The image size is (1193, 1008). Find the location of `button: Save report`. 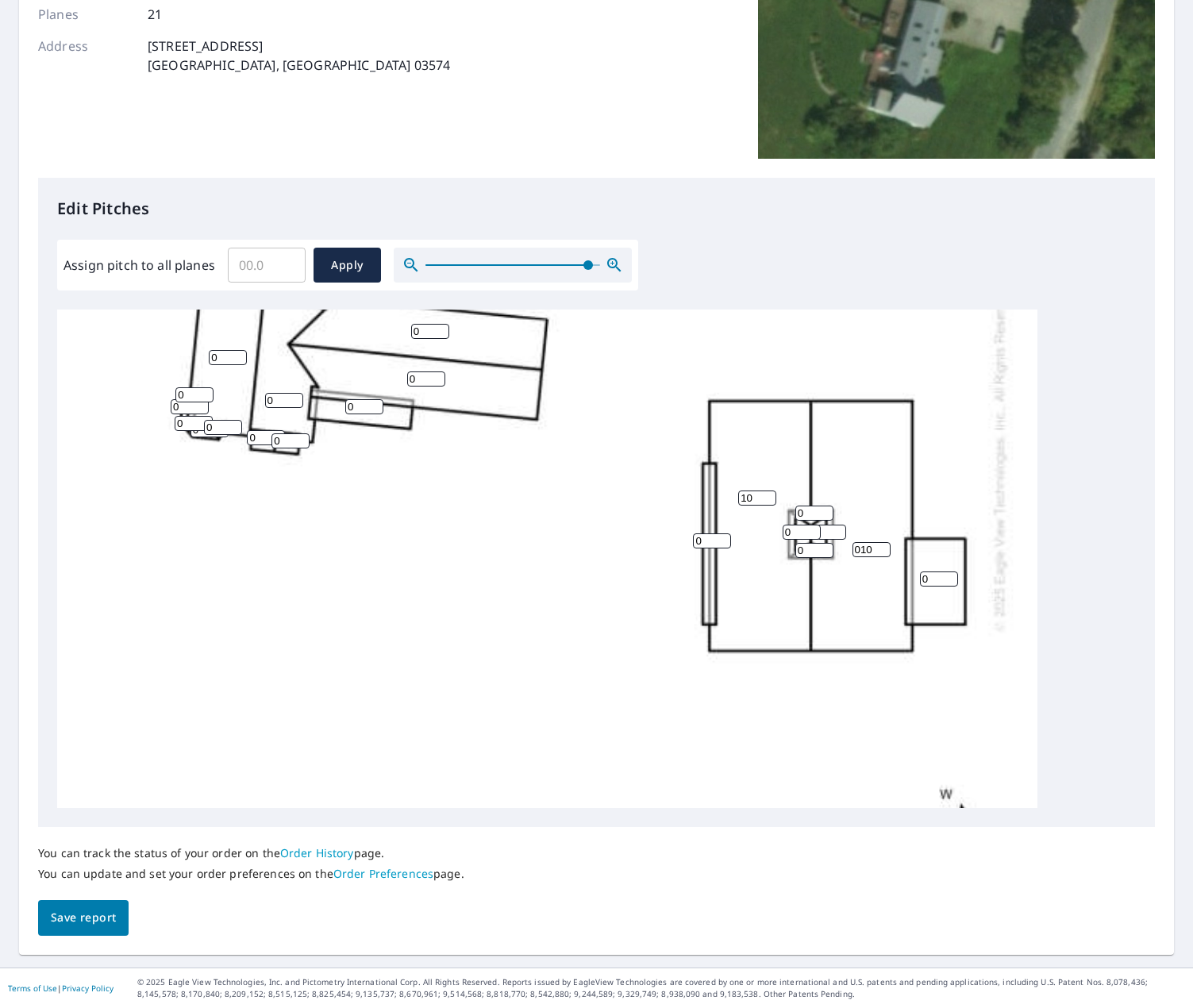

button: Save report is located at coordinates (83, 918).